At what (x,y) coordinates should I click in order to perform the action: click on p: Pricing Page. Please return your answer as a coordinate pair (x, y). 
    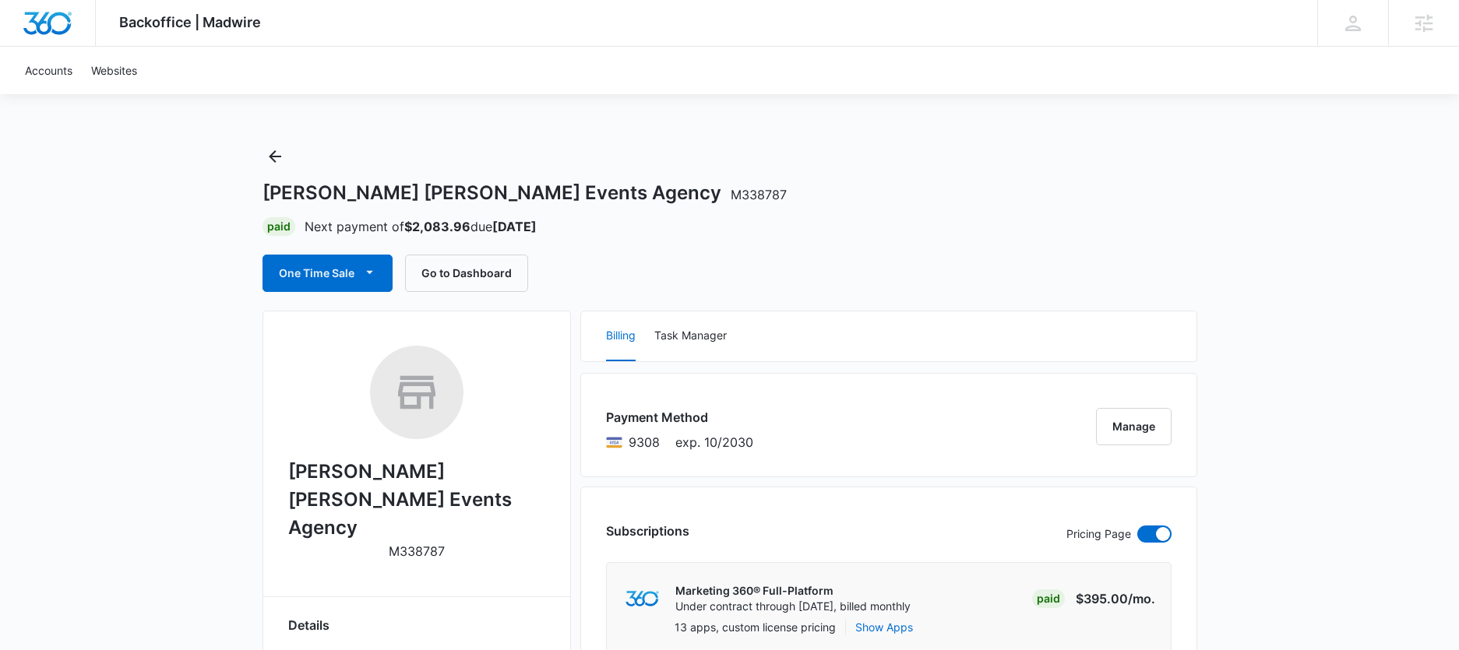
    Looking at the image, I should click on (1098, 534).